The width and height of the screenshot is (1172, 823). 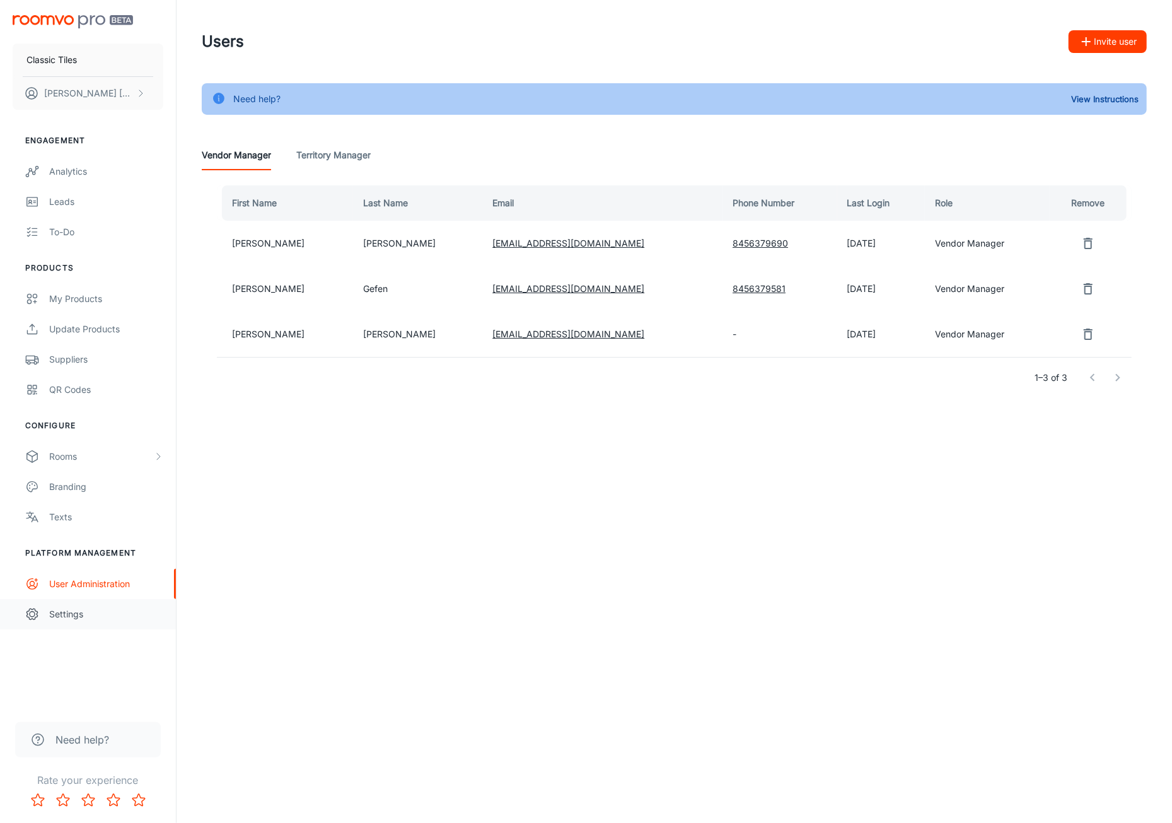 What do you see at coordinates (101, 456) in the screenshot?
I see `div: Rooms` at bounding box center [101, 456].